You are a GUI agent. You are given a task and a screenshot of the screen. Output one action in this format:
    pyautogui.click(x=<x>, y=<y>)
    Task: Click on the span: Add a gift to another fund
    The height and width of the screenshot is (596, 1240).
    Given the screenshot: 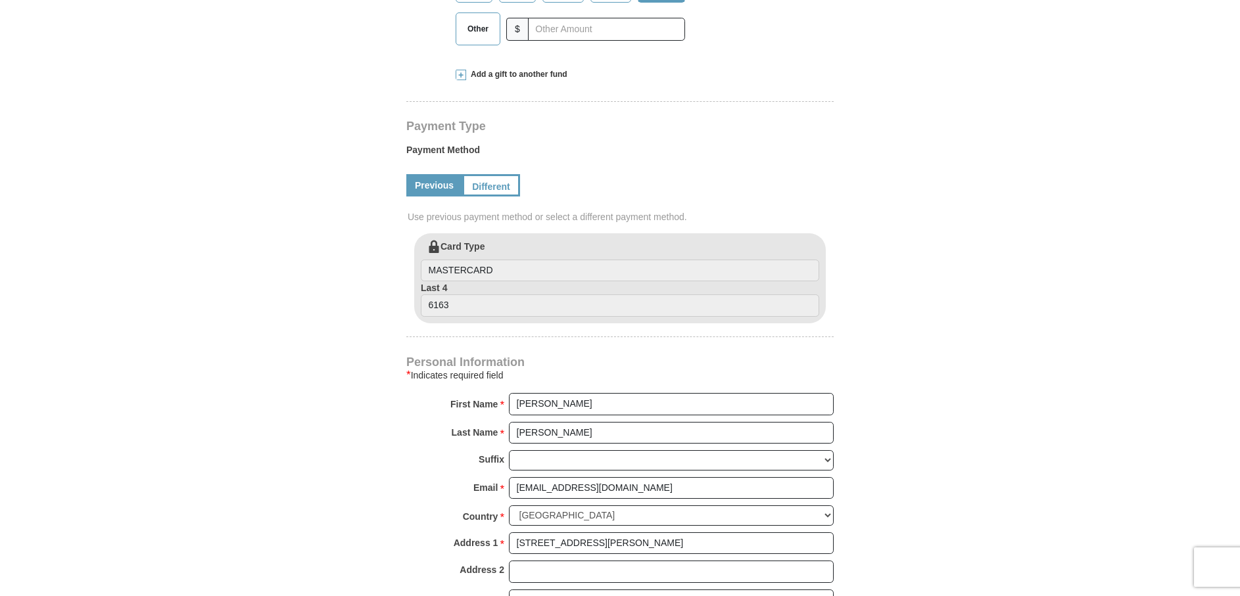 What is the action you would take?
    pyautogui.click(x=517, y=74)
    